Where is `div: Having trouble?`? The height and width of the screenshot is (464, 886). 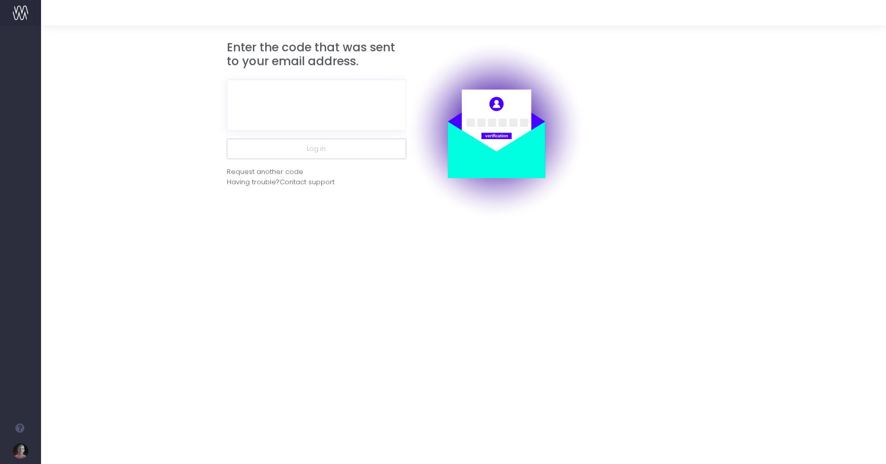
div: Having trouble? is located at coordinates (317, 182).